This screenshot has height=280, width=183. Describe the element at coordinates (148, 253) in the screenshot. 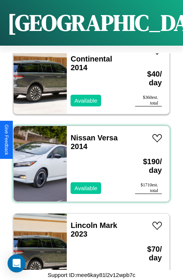

I see `h3: $ 70 / day` at that location.